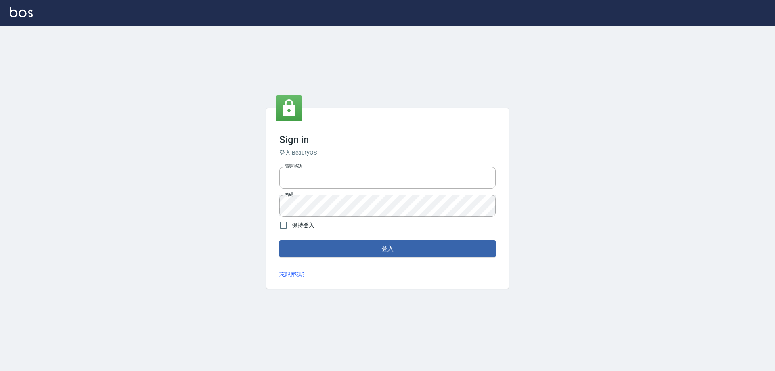  Describe the element at coordinates (388, 140) in the screenshot. I see `h3: Sign in` at that location.